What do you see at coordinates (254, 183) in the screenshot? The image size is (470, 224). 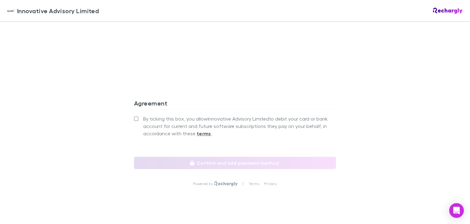 I see `a: Terms` at bounding box center [254, 183].